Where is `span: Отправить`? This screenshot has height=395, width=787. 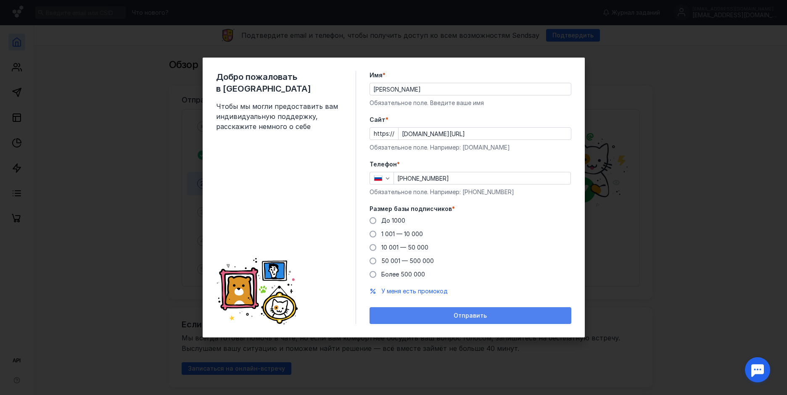 span: Отправить is located at coordinates (470, 316).